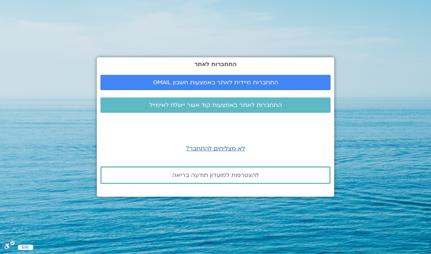  I want to click on a: להצטרפות למועדון תודעה בריאה, so click(216, 176).